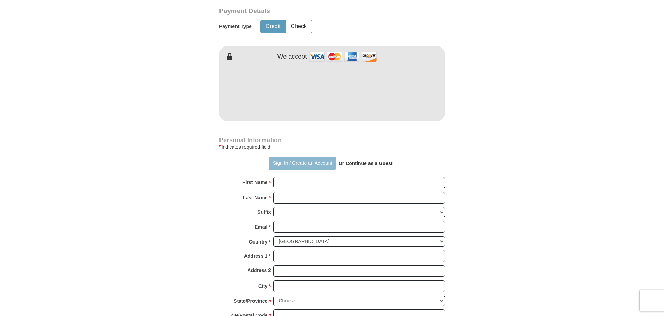 Image resolution: width=664 pixels, height=316 pixels. What do you see at coordinates (264, 212) in the screenshot?
I see `strong: Suffix` at bounding box center [264, 212].